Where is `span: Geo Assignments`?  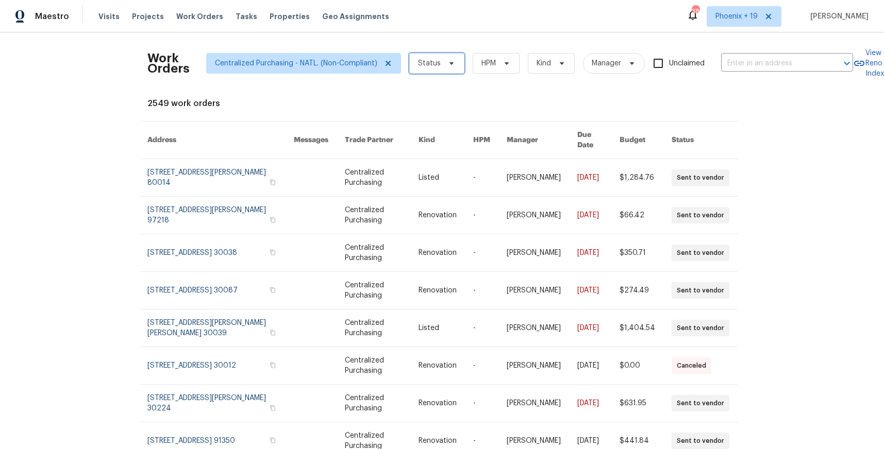
span: Geo Assignments is located at coordinates (356, 16).